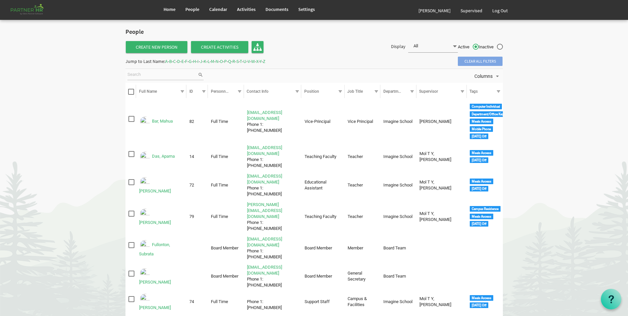 This screenshot has height=316, width=628. What do you see at coordinates (190, 61) in the screenshot?
I see `span: G` at bounding box center [190, 61].